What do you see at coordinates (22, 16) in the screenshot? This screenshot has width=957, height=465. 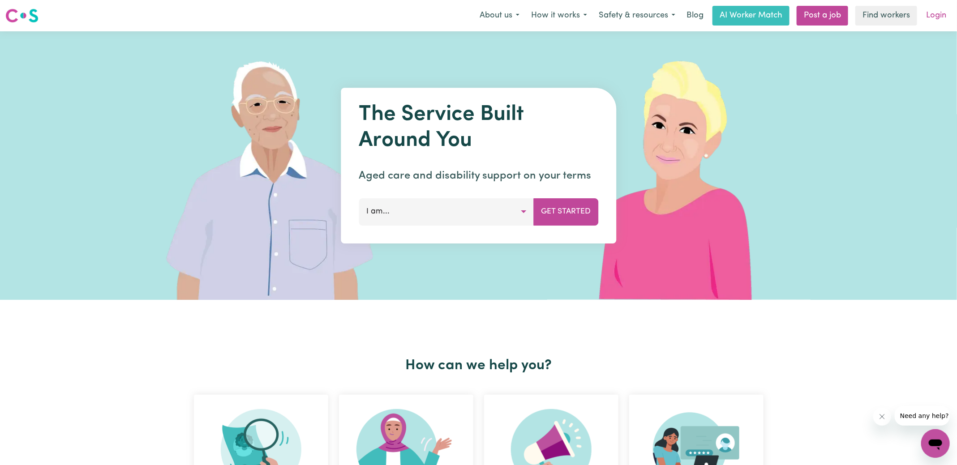 I see `a: Careseekers logo` at bounding box center [22, 16].